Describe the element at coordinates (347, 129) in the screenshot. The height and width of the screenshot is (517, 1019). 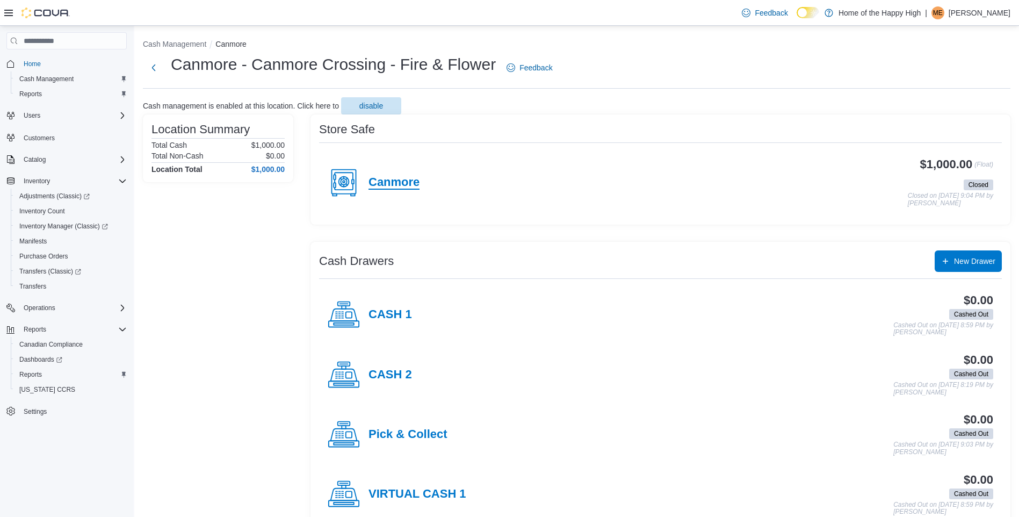
I see `h3: Store Safe` at that location.